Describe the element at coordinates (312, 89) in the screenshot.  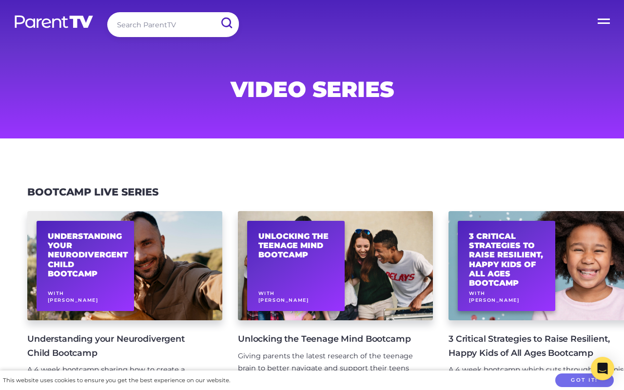
I see `h1: Video Series` at that location.